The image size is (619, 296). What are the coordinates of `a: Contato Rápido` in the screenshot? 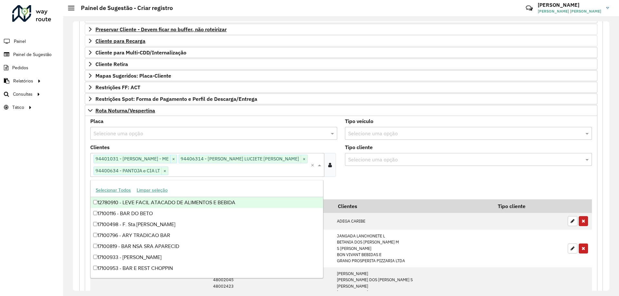 It's located at (529, 8).